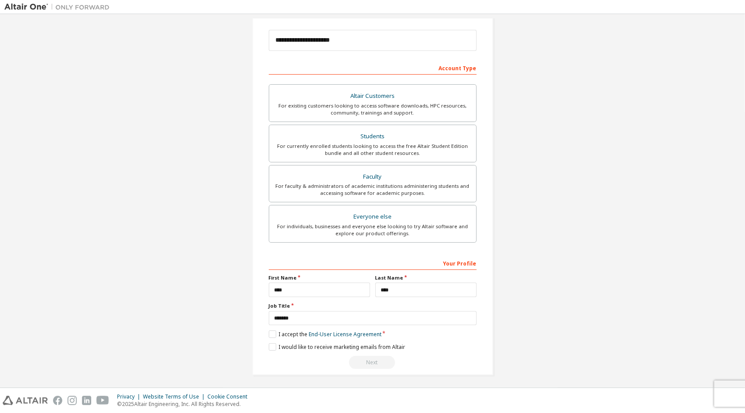 Image resolution: width=745 pixels, height=413 pixels. Describe the element at coordinates (175, 397) in the screenshot. I see `div: Website Terms of Use` at that location.